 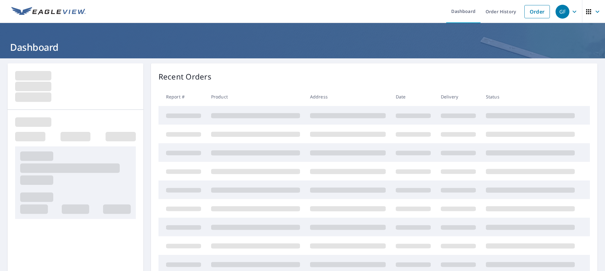 What do you see at coordinates (531, 96) in the screenshot?
I see `th: Status` at bounding box center [531, 96].